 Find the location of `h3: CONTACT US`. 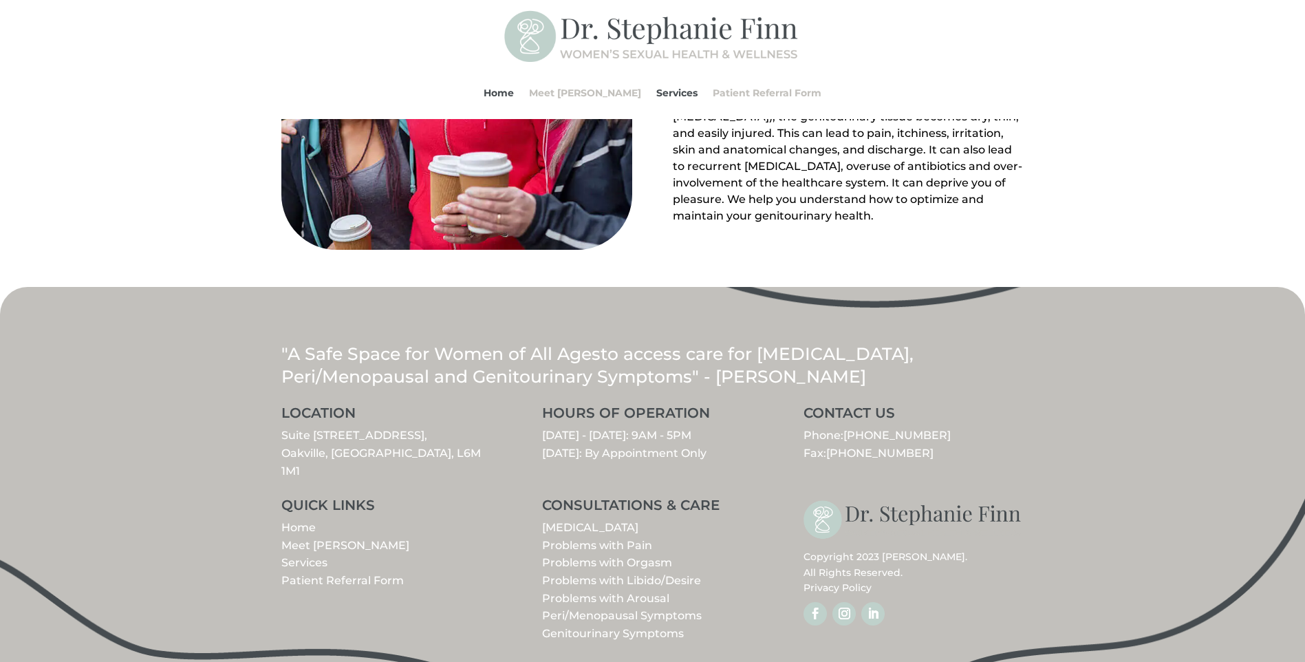

h3: CONTACT US is located at coordinates (914, 416).